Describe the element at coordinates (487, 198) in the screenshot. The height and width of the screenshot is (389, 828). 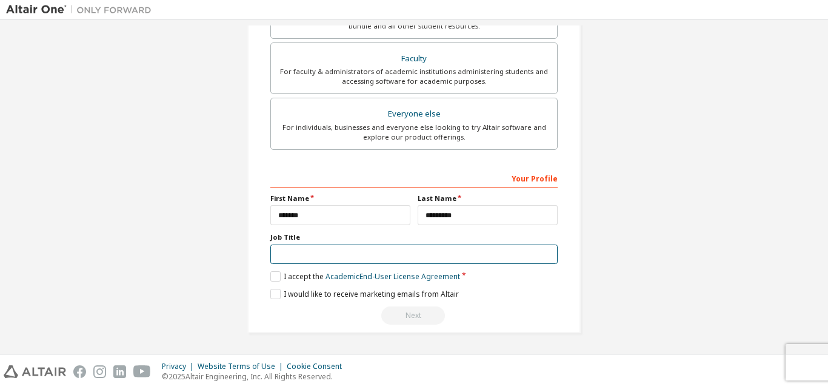
I see `label: Last Name` at that location.